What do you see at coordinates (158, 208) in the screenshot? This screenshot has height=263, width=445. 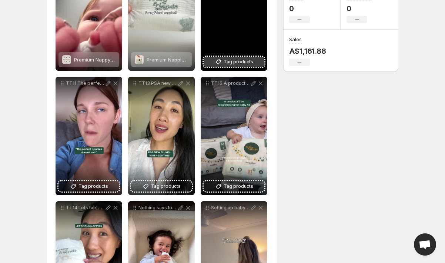 I see `p: Nothing says love like a nappy thats gentle on my little ones skin keeps him dry all night is sup...` at bounding box center [158, 208].